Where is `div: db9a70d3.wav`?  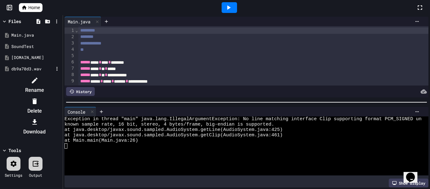
div: db9a70d3.wav is located at coordinates (32, 69).